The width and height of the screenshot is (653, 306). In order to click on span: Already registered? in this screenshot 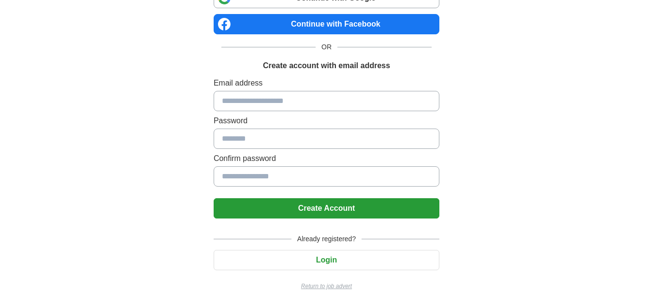, I will do `click(326, 239)`.